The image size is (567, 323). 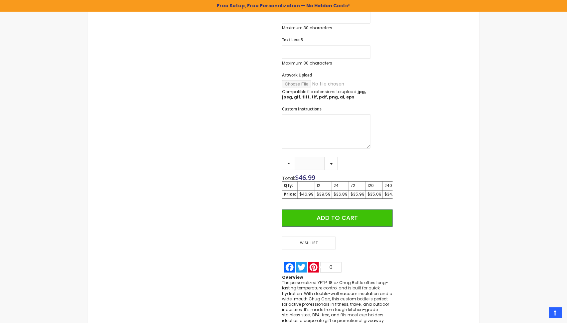 I want to click on div: 240, so click(x=391, y=186).